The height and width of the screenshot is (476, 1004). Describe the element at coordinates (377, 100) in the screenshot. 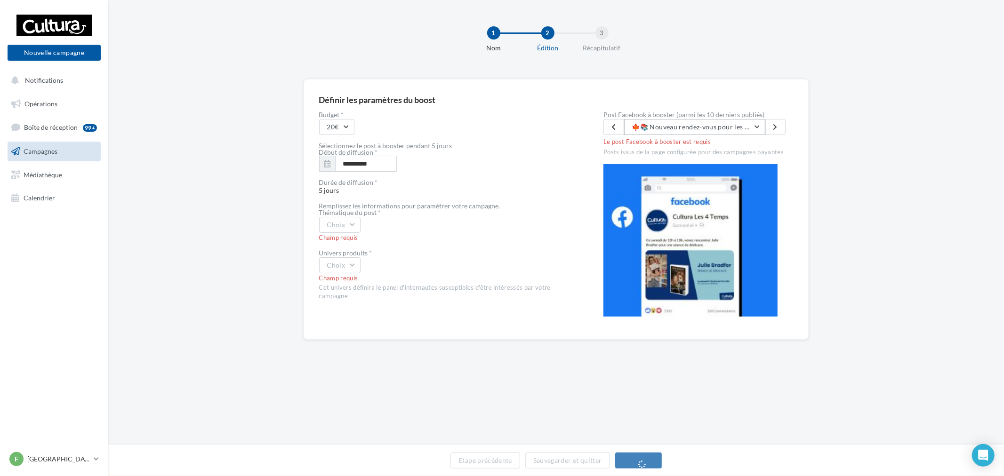

I see `div: Définir les paramètres du boost` at that location.